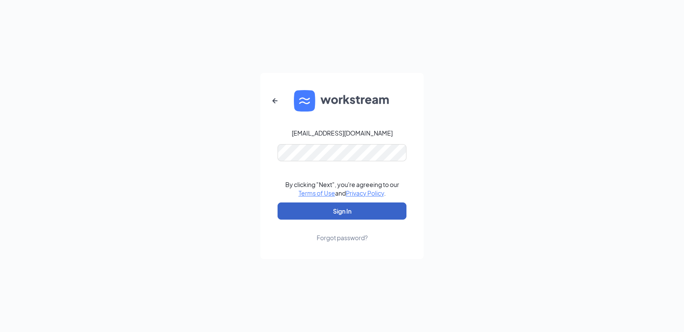  What do you see at coordinates (342, 189) in the screenshot?
I see `div: By clicking "Next", you're agreeing to our and .` at bounding box center [342, 189].